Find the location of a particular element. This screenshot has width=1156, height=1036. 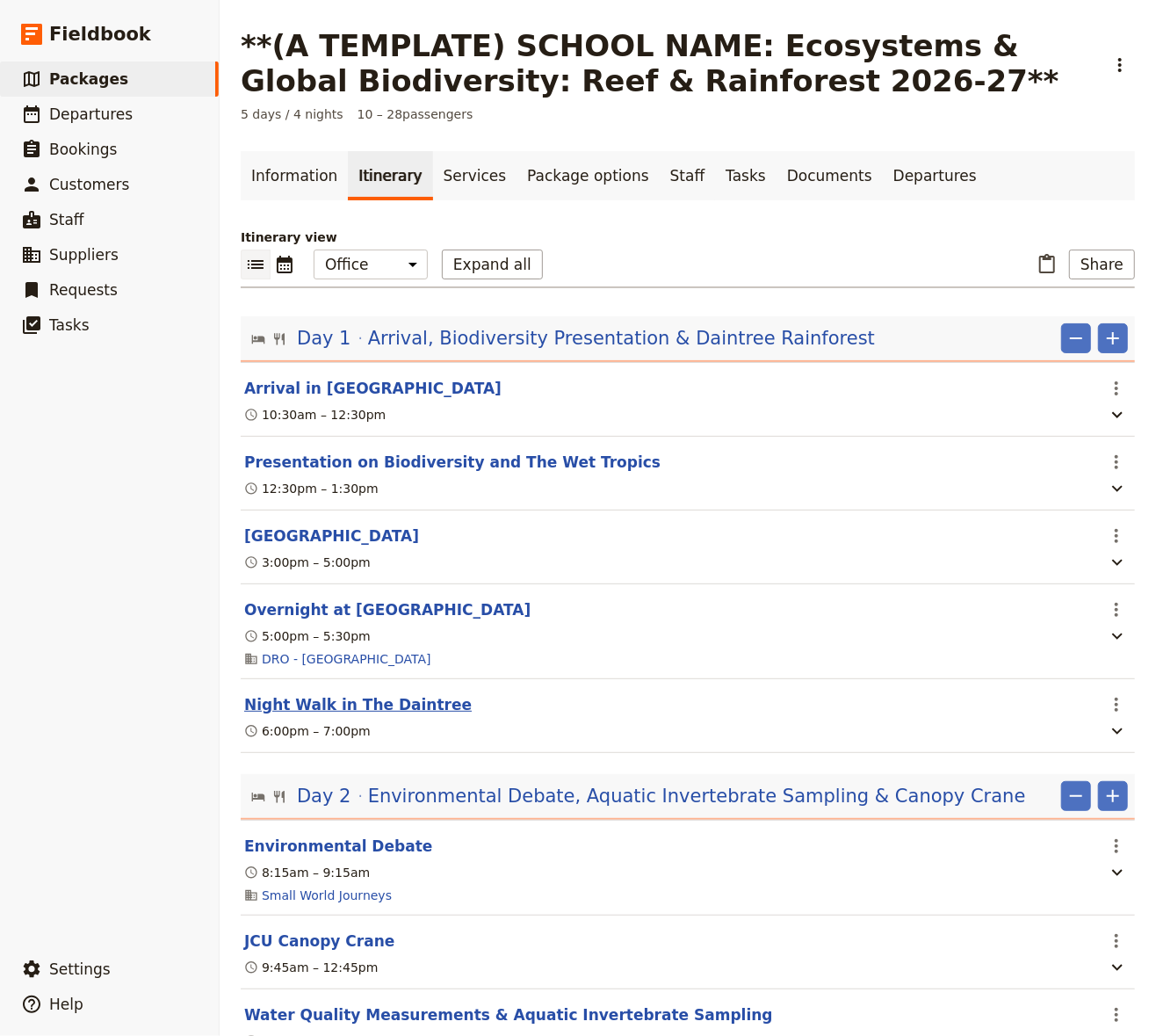

span: Packages is located at coordinates (89, 79).